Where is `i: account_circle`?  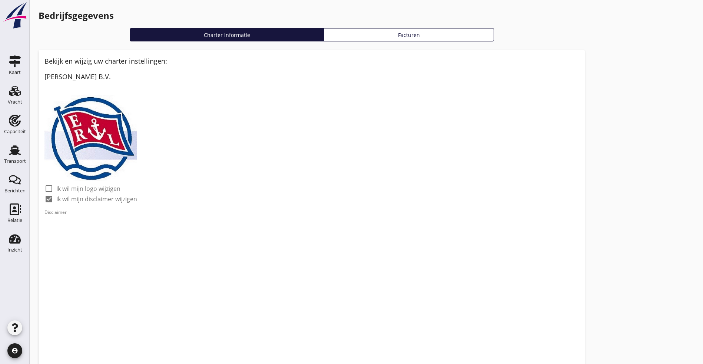 i: account_circle is located at coordinates (15, 351).